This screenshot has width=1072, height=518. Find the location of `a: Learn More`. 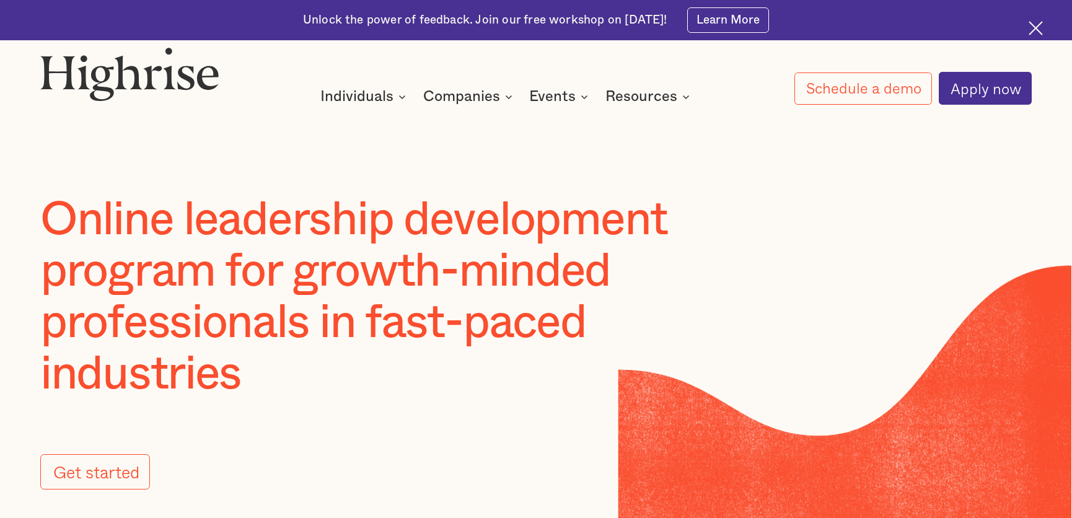

a: Learn More is located at coordinates (728, 20).